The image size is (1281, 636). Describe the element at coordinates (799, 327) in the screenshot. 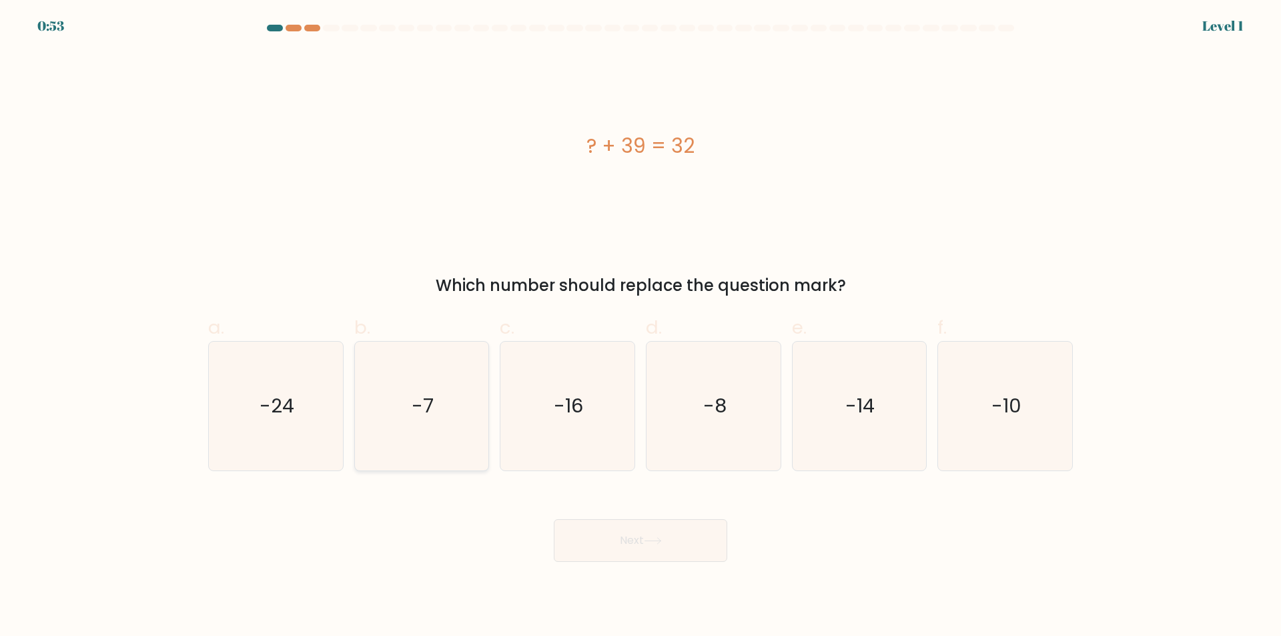

I see `span: e.` at that location.